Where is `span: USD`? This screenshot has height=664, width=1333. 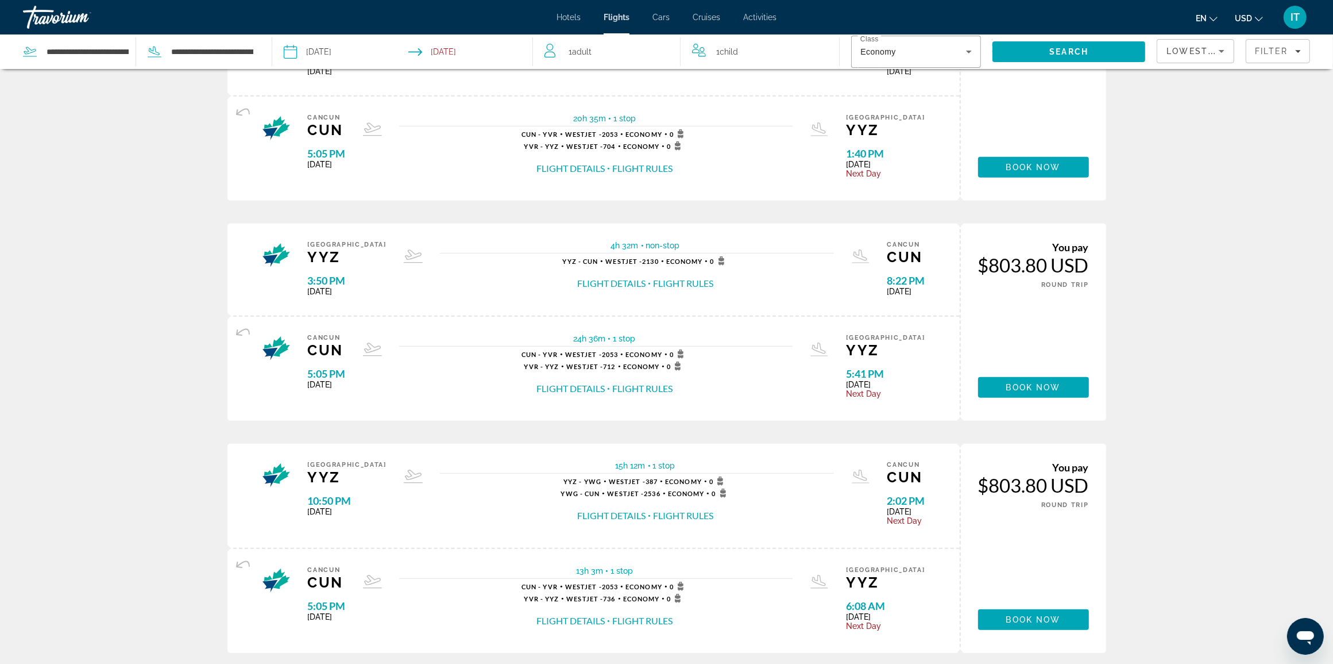 span: USD is located at coordinates (1244, 18).